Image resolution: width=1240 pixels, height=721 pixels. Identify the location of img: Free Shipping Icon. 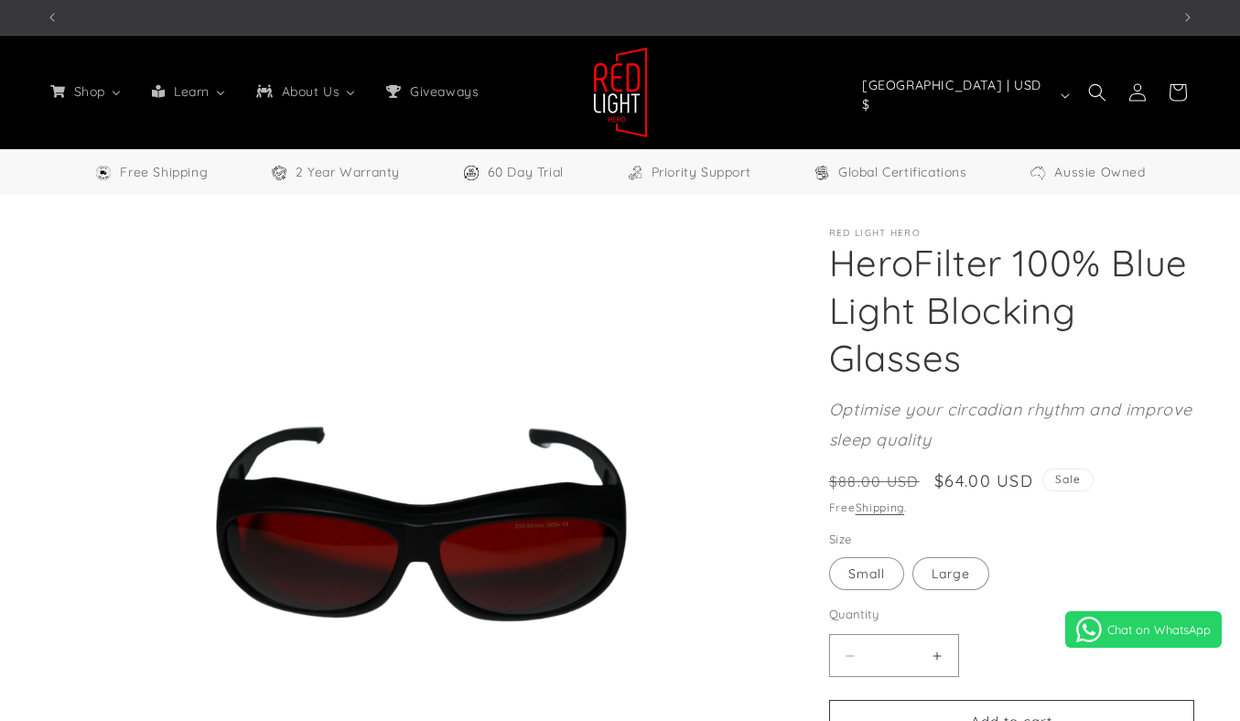
(103, 173).